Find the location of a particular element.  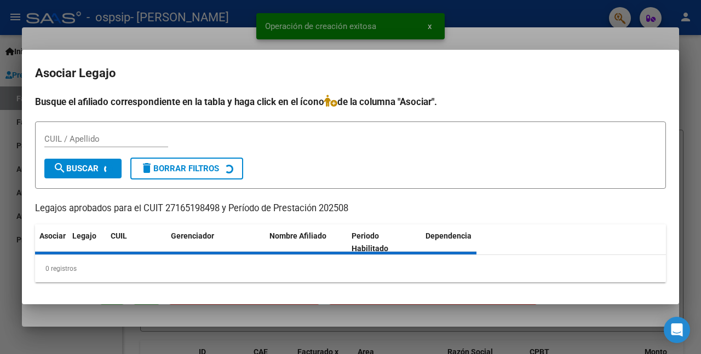

span: Buscar is located at coordinates (76, 169).